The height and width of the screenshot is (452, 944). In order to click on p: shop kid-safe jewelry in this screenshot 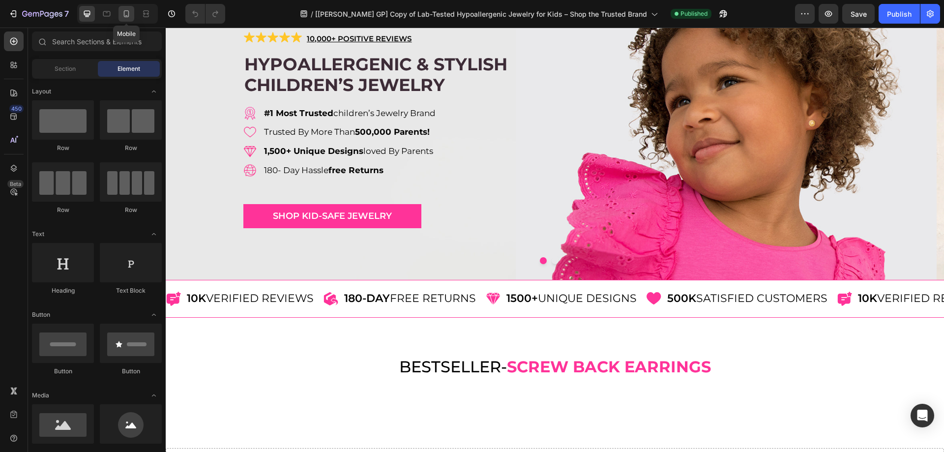, I will do `click(167, 188)`.